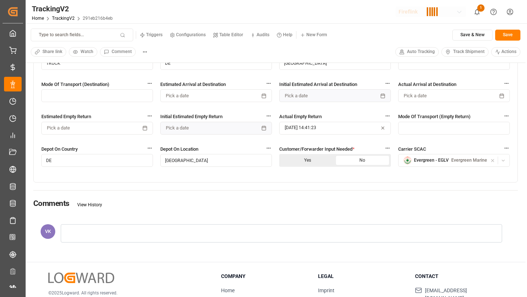  I want to click on span: Carrier SCAC, so click(412, 149).